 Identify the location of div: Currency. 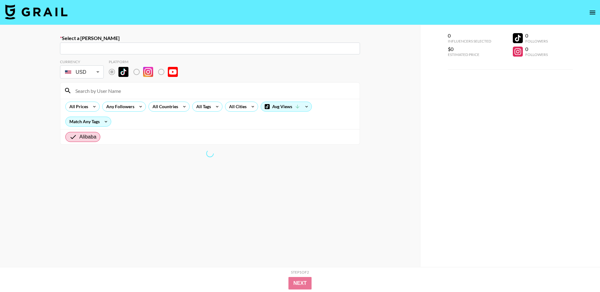
(82, 62).